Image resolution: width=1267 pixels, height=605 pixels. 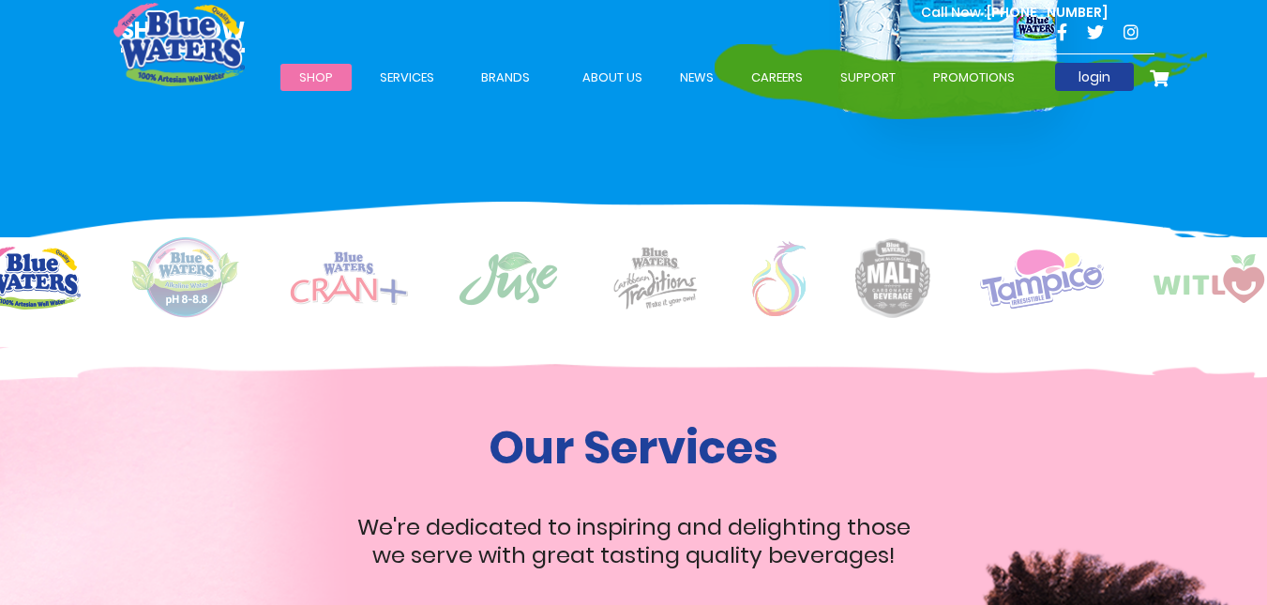 I want to click on a: Brands, so click(x=506, y=77).